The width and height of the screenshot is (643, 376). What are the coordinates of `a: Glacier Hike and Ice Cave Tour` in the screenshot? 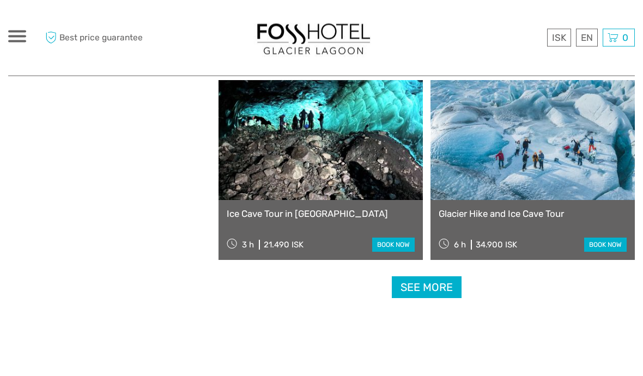 It's located at (532, 214).